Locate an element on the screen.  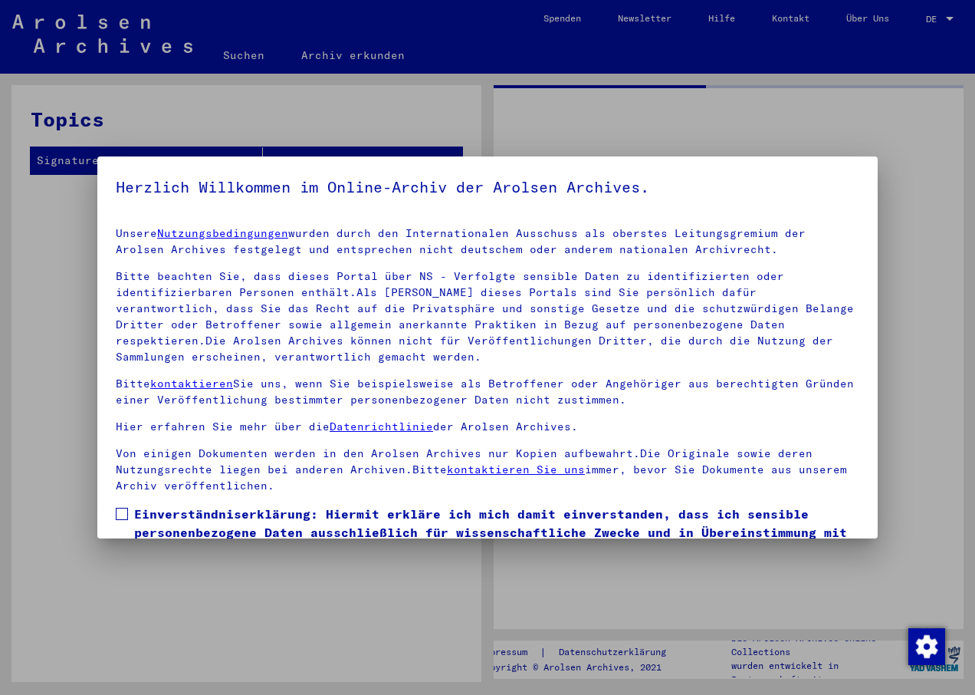
img: Zustimmung ändern is located at coordinates (927, 646).